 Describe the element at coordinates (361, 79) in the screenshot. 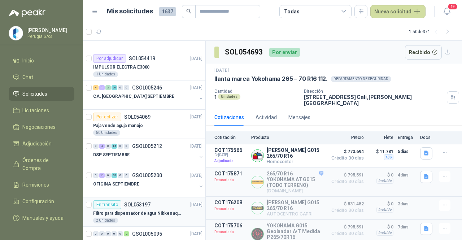

I see `div: DEPARTAMENTO DE SEGURIDAD` at that location.